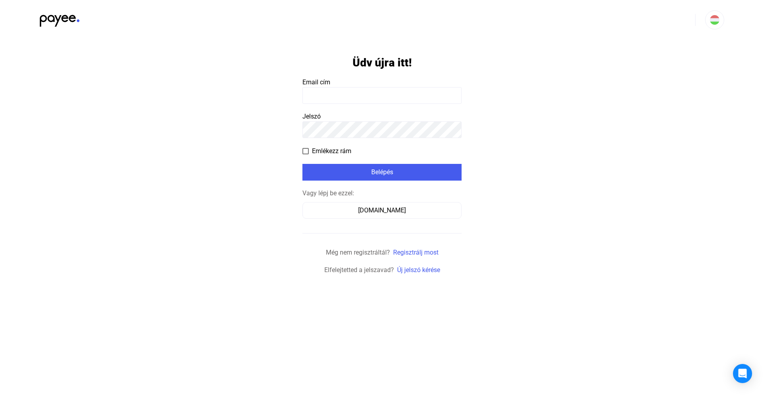  What do you see at coordinates (743, 374) in the screenshot?
I see `div: Open Intercom Messenger` at bounding box center [743, 374].